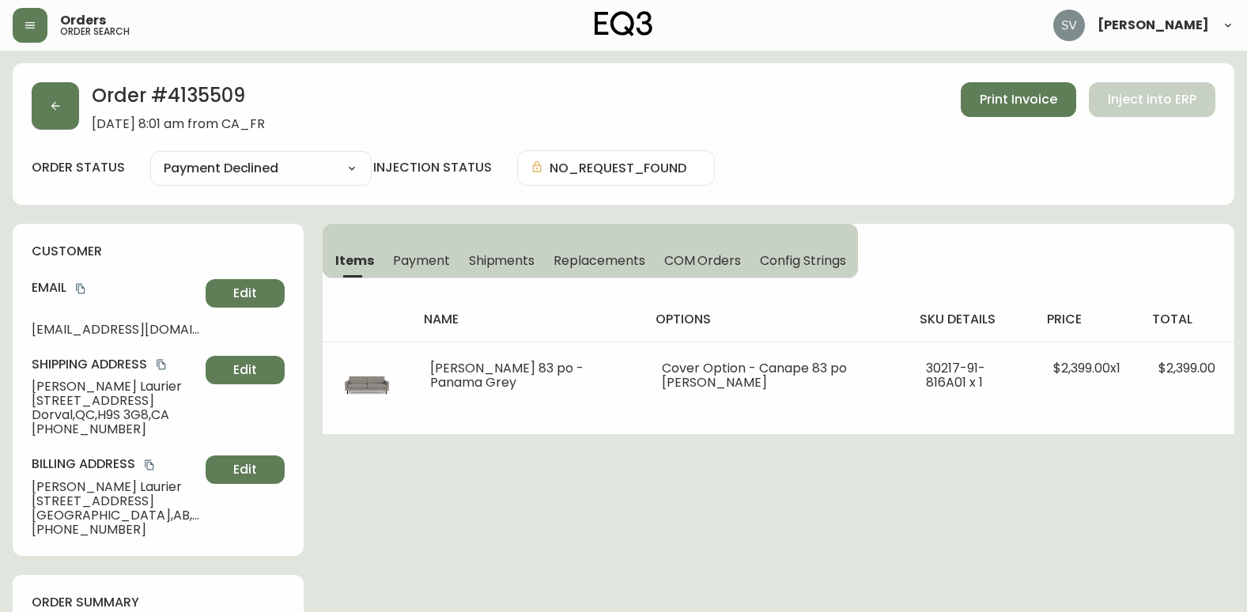 The height and width of the screenshot is (612, 1247). Describe the element at coordinates (95, 32) in the screenshot. I see `h5: order search` at that location.